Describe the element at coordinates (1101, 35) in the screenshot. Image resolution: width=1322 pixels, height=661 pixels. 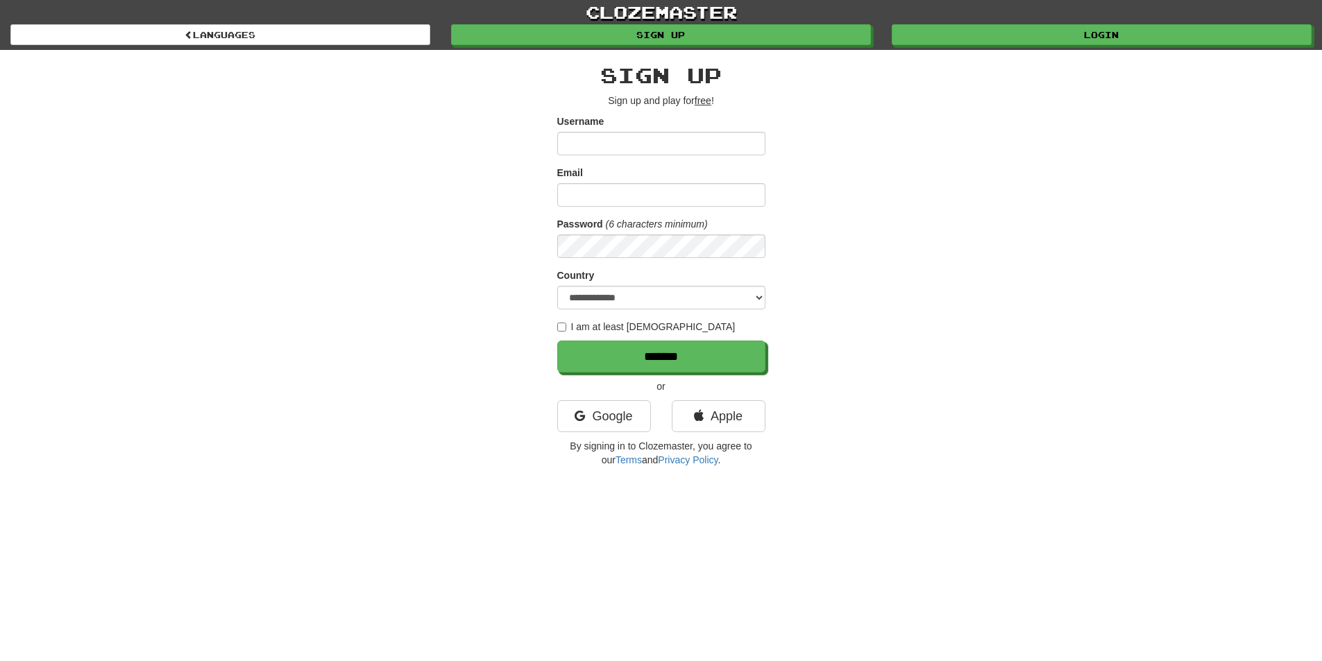
I see `a: Login` at that location.